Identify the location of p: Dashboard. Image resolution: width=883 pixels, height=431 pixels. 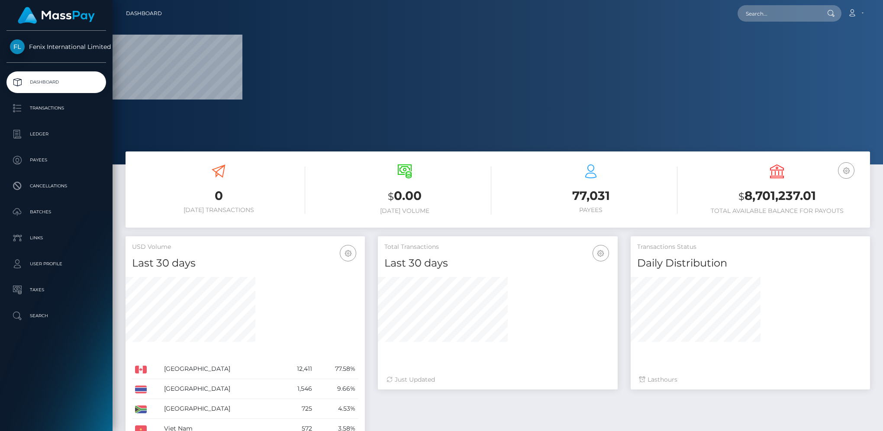
(56, 82).